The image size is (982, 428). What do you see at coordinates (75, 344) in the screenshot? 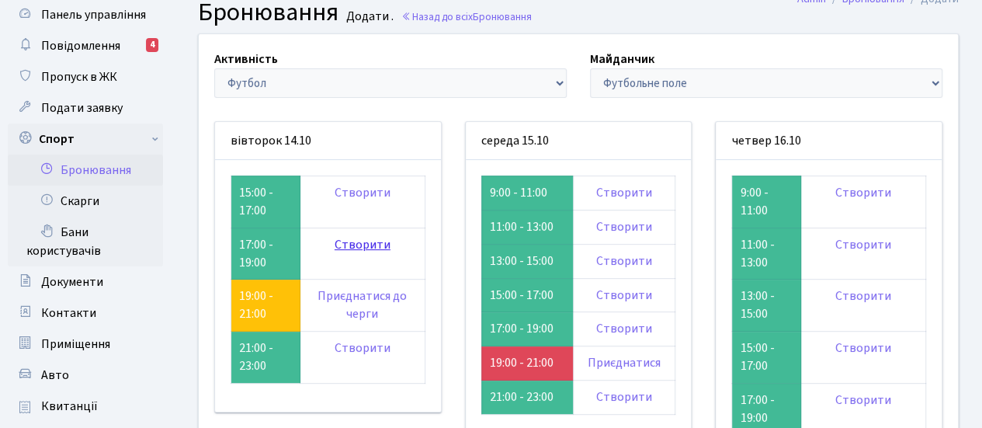
I see `span: Приміщення` at bounding box center [75, 344].